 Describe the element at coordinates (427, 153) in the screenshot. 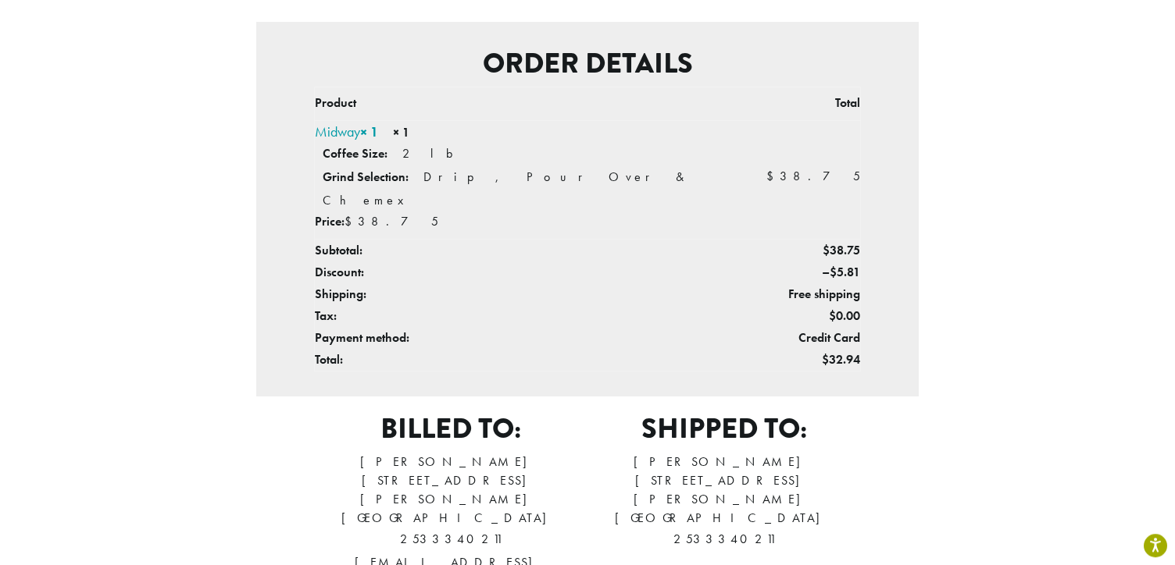

I see `p: 2 lb` at that location.